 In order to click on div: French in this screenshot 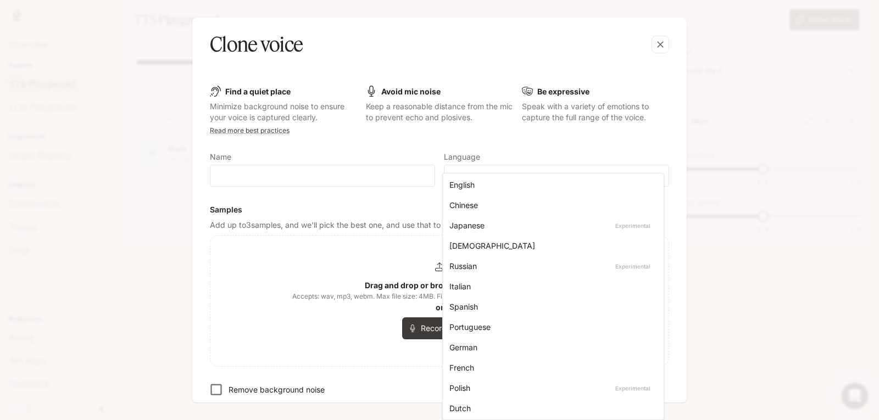, I will do `click(551, 368)`.